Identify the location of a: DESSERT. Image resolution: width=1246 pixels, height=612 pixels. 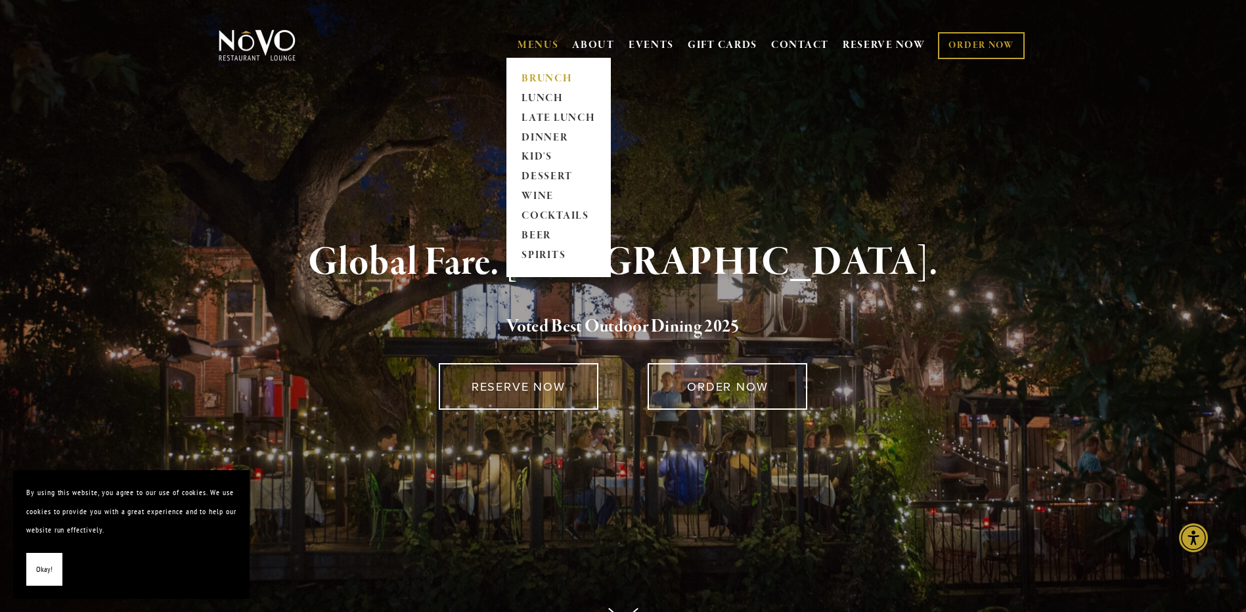
(558, 177).